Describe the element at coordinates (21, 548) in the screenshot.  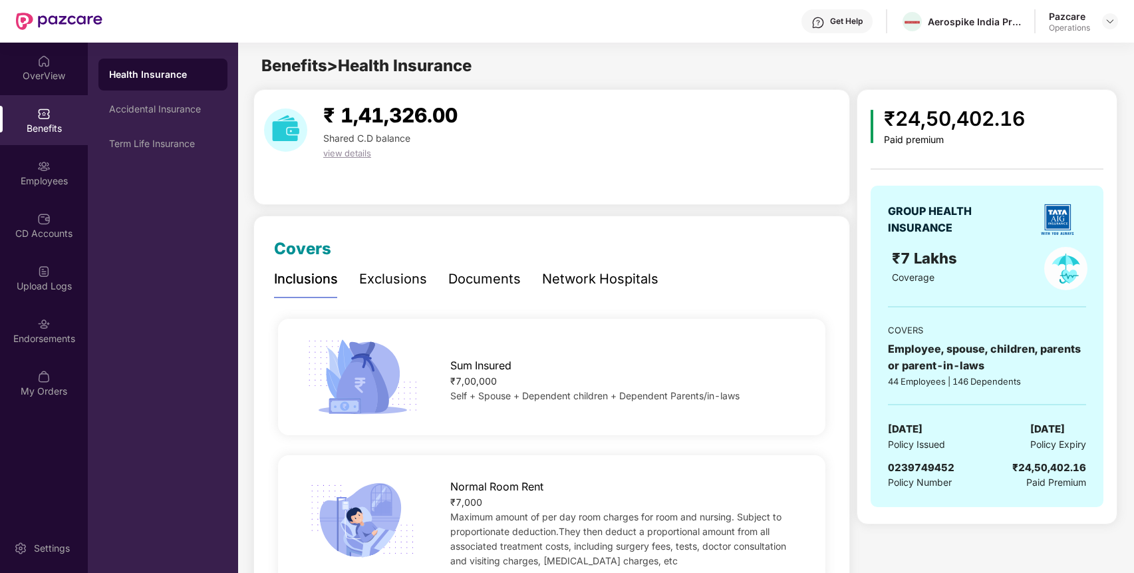
I see `img: svg+xml;base64,PHN2ZyBpZD0iU2V0dGluZy0yMHgyMCIgeG1sbnM9Imh0dHA6Ly93d3cudzMub3JnLzIwMDAvc3ZnIiB3aW...` at that location.